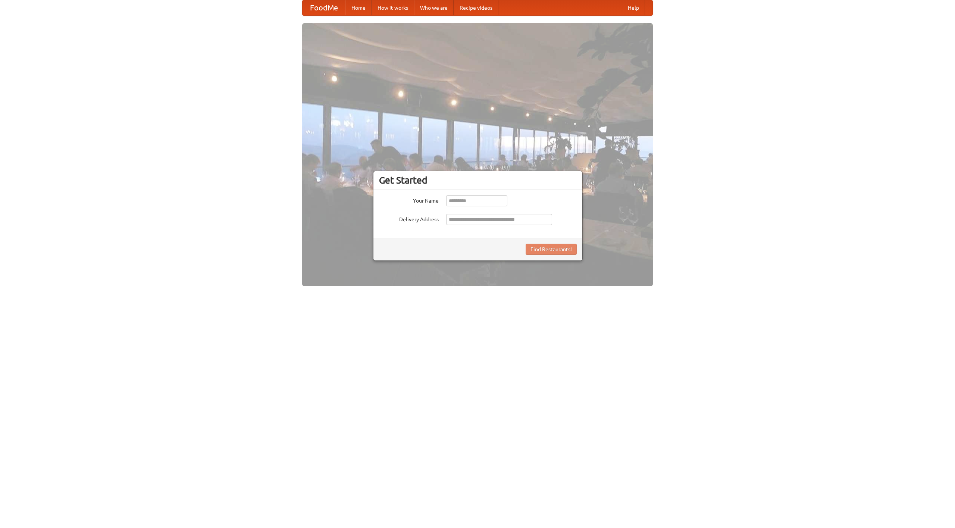  Describe the element at coordinates (478, 180) in the screenshot. I see `h3: Get Started` at that location.